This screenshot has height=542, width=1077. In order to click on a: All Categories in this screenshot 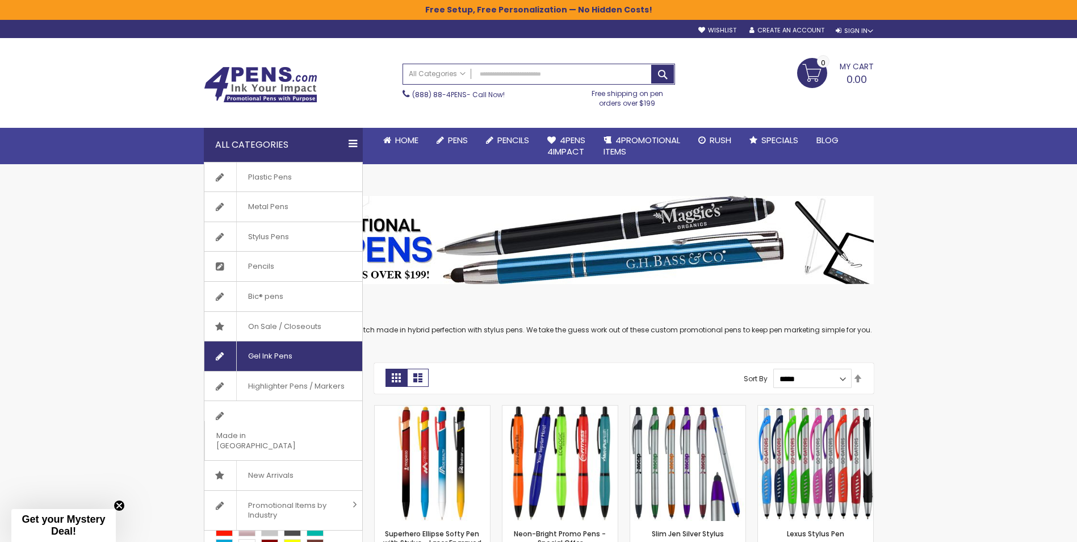, I will do `click(437, 73)`.